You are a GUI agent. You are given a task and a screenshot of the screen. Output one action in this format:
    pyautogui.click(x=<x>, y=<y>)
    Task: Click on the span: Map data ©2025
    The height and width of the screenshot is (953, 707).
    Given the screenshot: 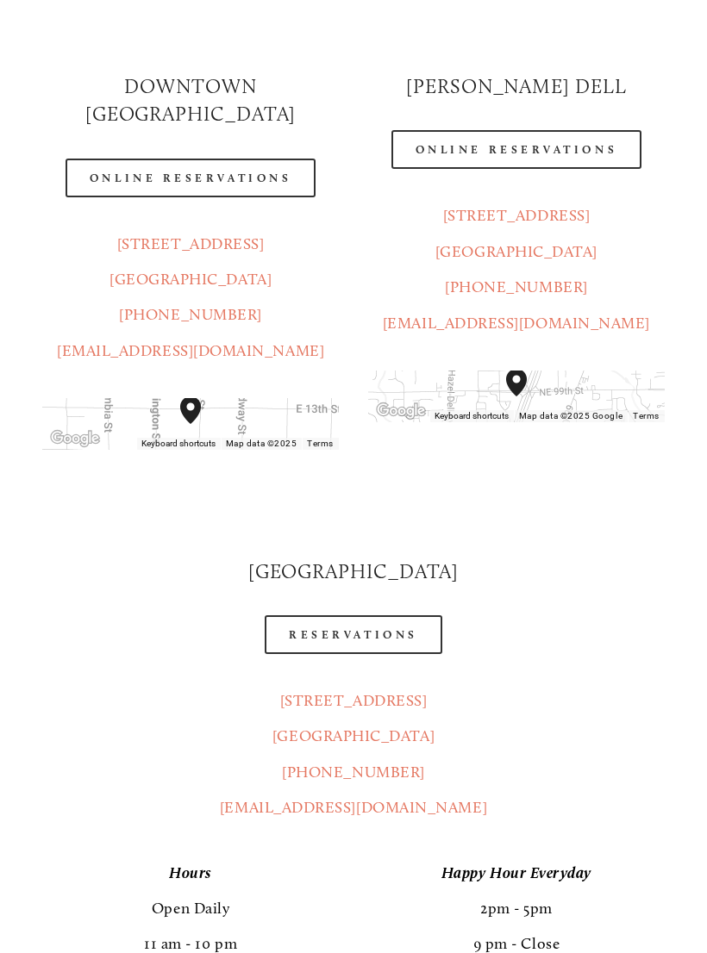 What is the action you would take?
    pyautogui.click(x=261, y=443)
    